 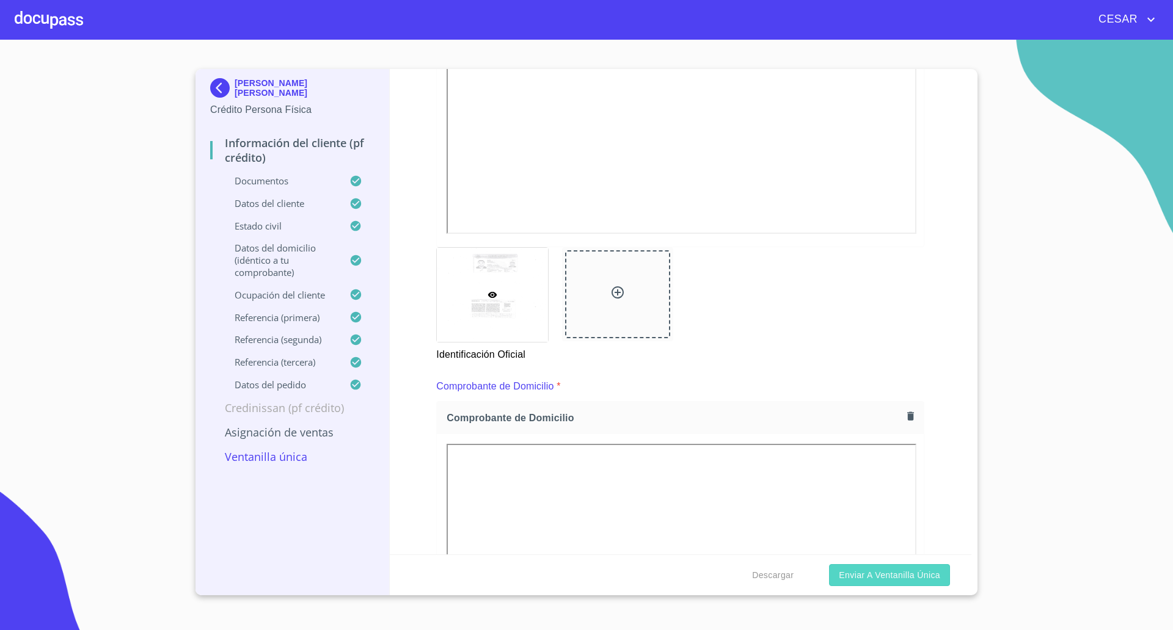 I want to click on p: Datos del domicilio (idéntico a tu comprobante), so click(x=280, y=260).